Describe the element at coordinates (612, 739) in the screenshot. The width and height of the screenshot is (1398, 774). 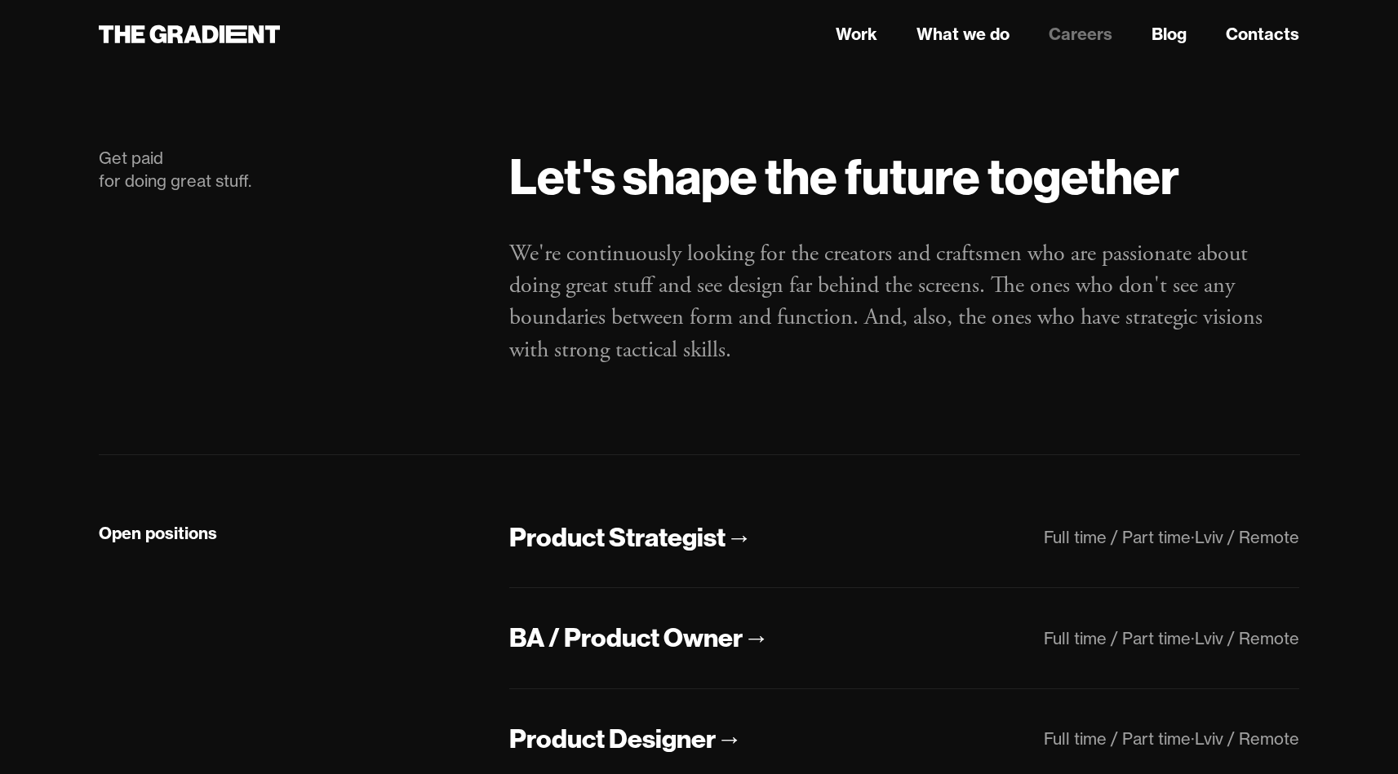
I see `div: Product Designer` at that location.